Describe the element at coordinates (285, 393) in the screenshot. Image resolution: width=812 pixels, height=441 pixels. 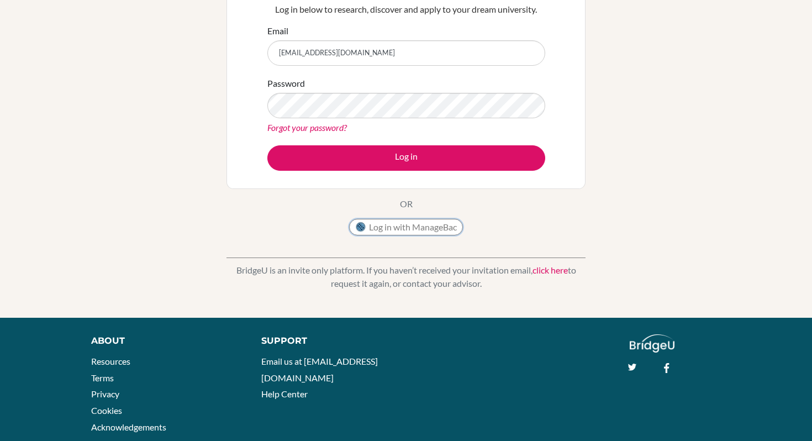
I see `a: Help Center` at that location.